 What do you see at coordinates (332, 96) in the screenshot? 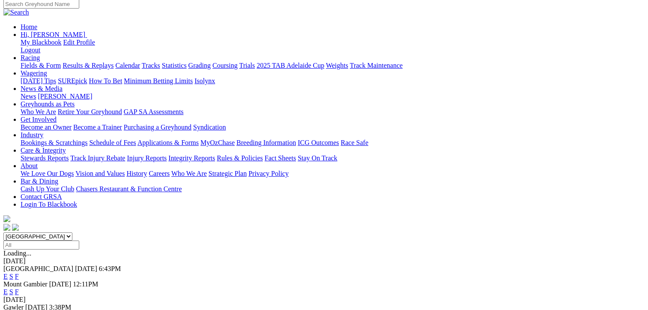
I see `div: News & Media` at bounding box center [332, 96].